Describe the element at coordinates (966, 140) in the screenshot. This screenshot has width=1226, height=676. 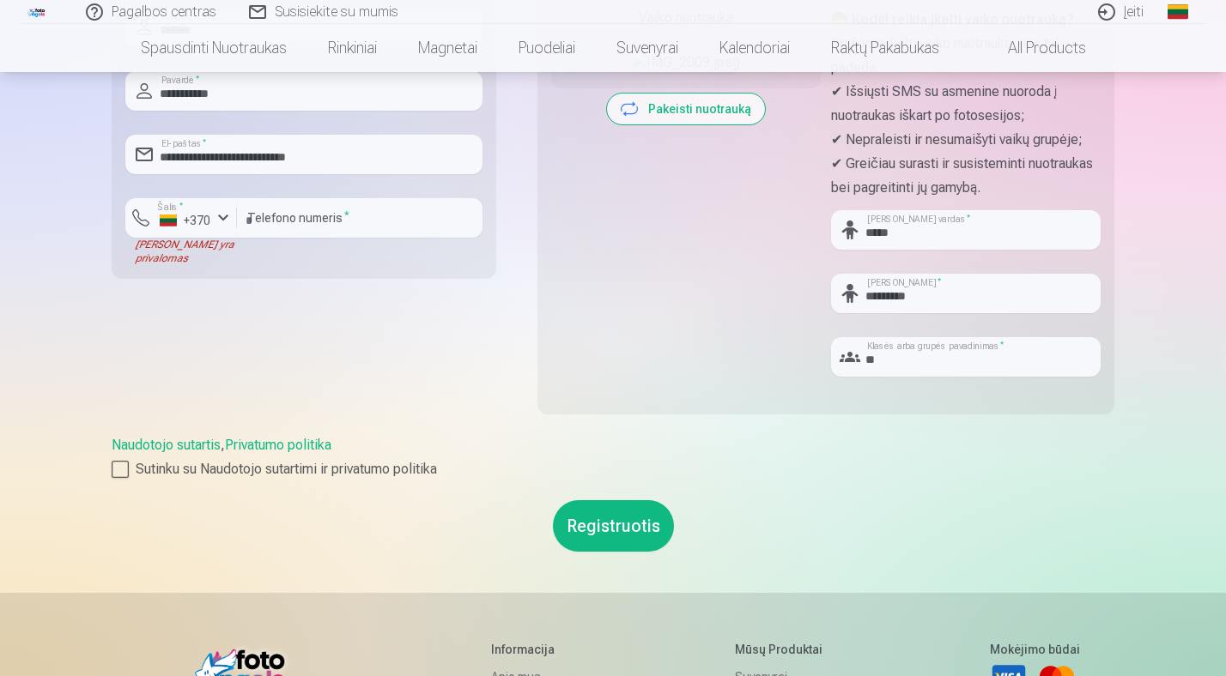
I see `p: ✔ Nepraleisti ir nesumaišyti vaikų grupėje;` at that location.